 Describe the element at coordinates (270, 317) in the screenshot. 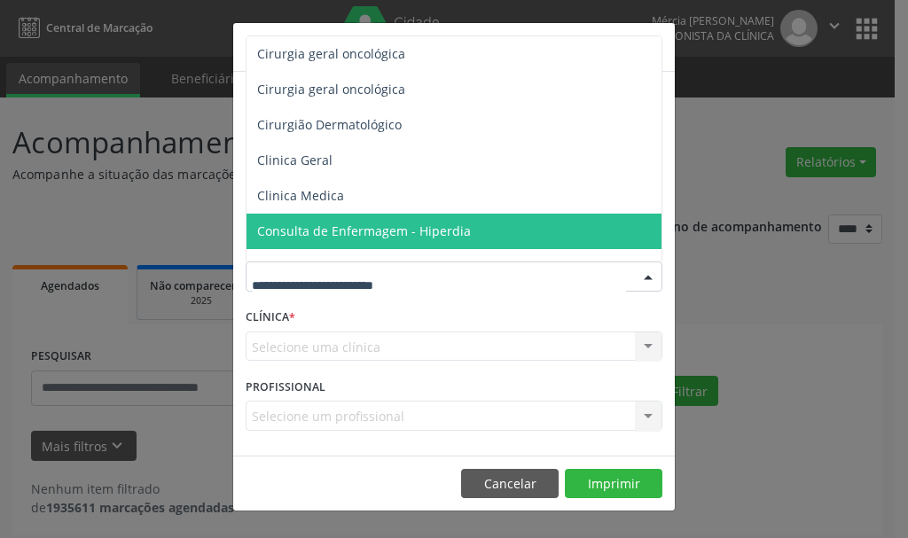

I see `label: CLÍNICA` at that location.